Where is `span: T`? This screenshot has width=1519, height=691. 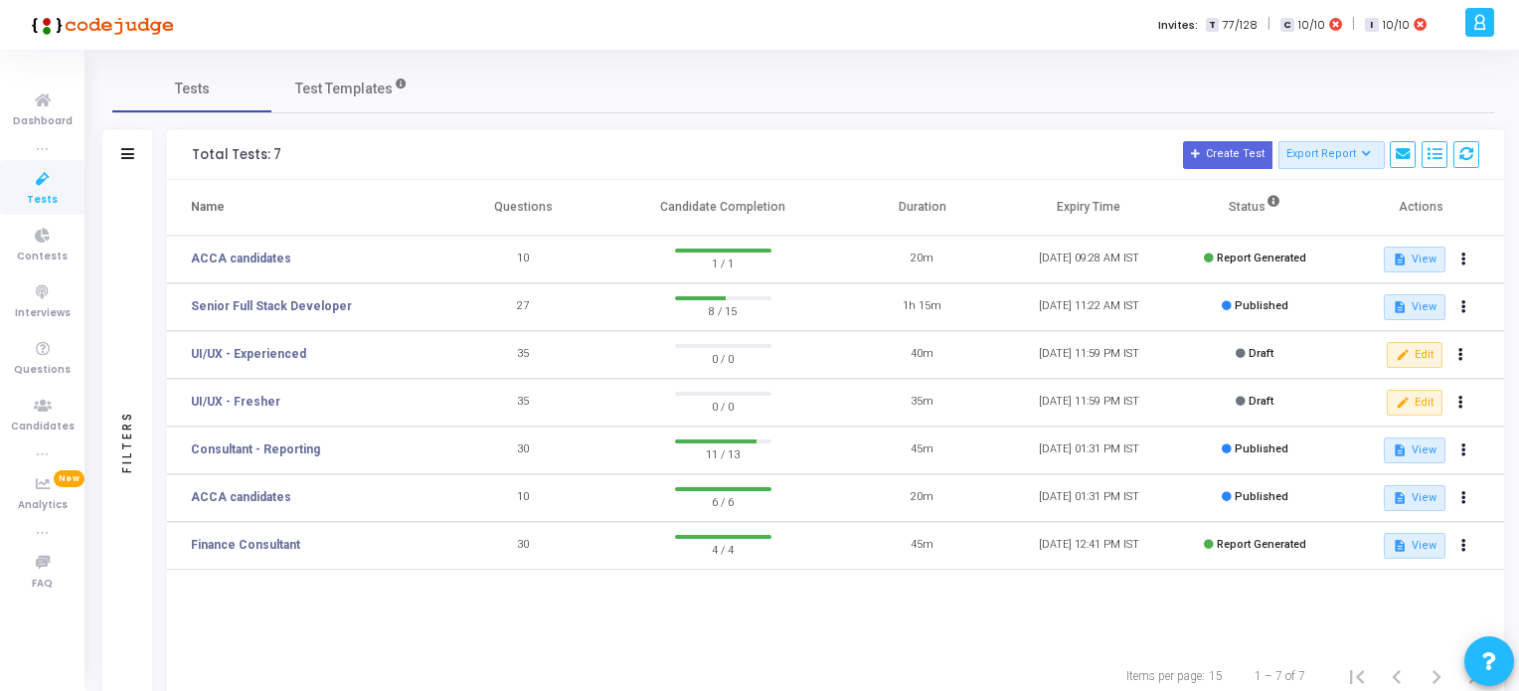 span: T is located at coordinates (1212, 25).